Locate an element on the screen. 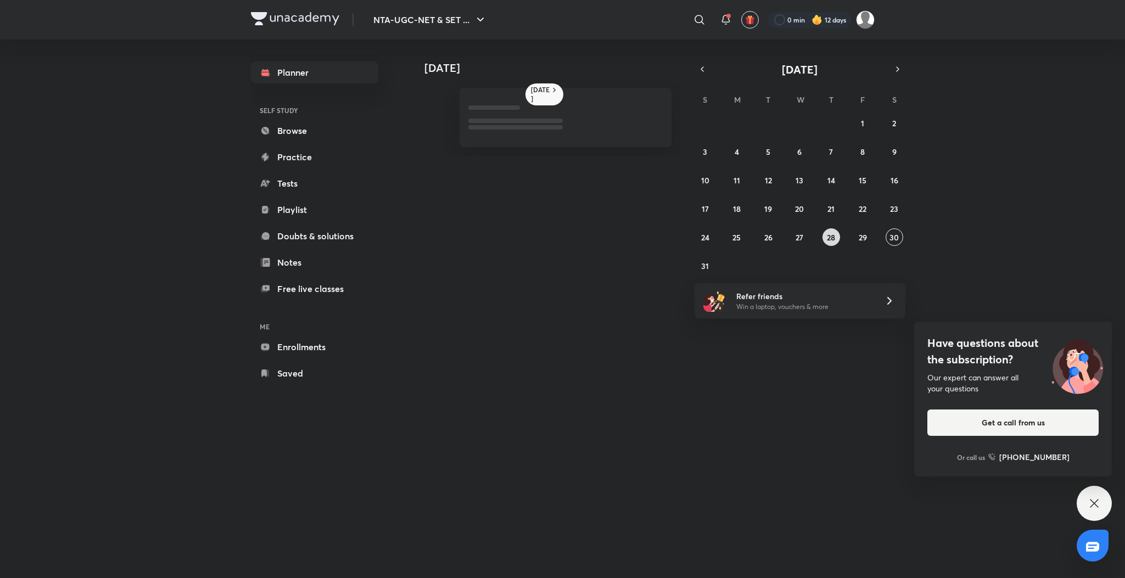 This screenshot has height=578, width=1125. button: Get a call from us is located at coordinates (1013, 423).